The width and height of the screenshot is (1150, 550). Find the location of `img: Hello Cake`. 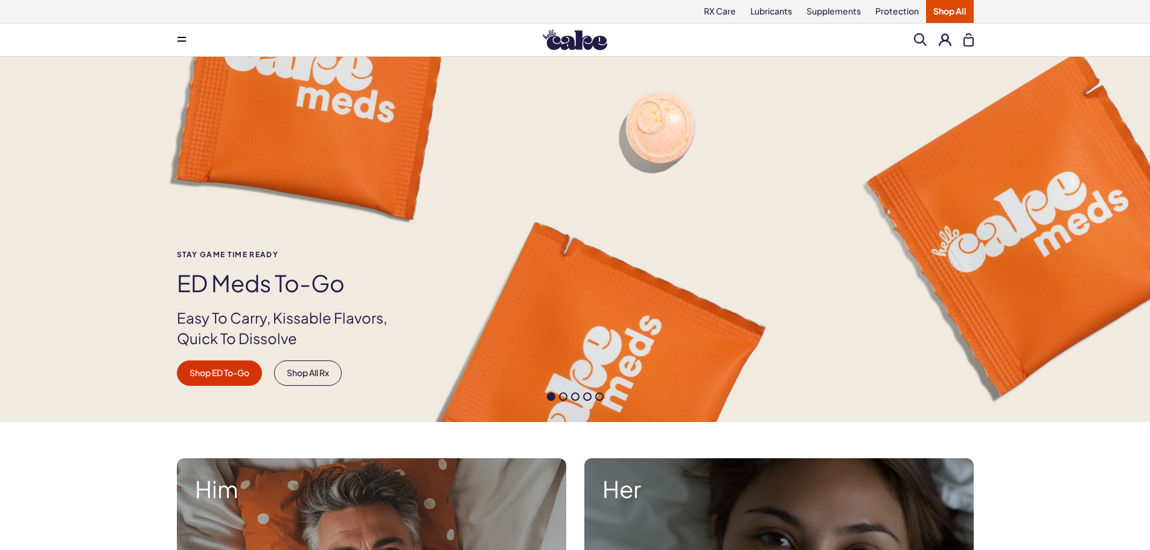

img: Hello Cake is located at coordinates (575, 40).